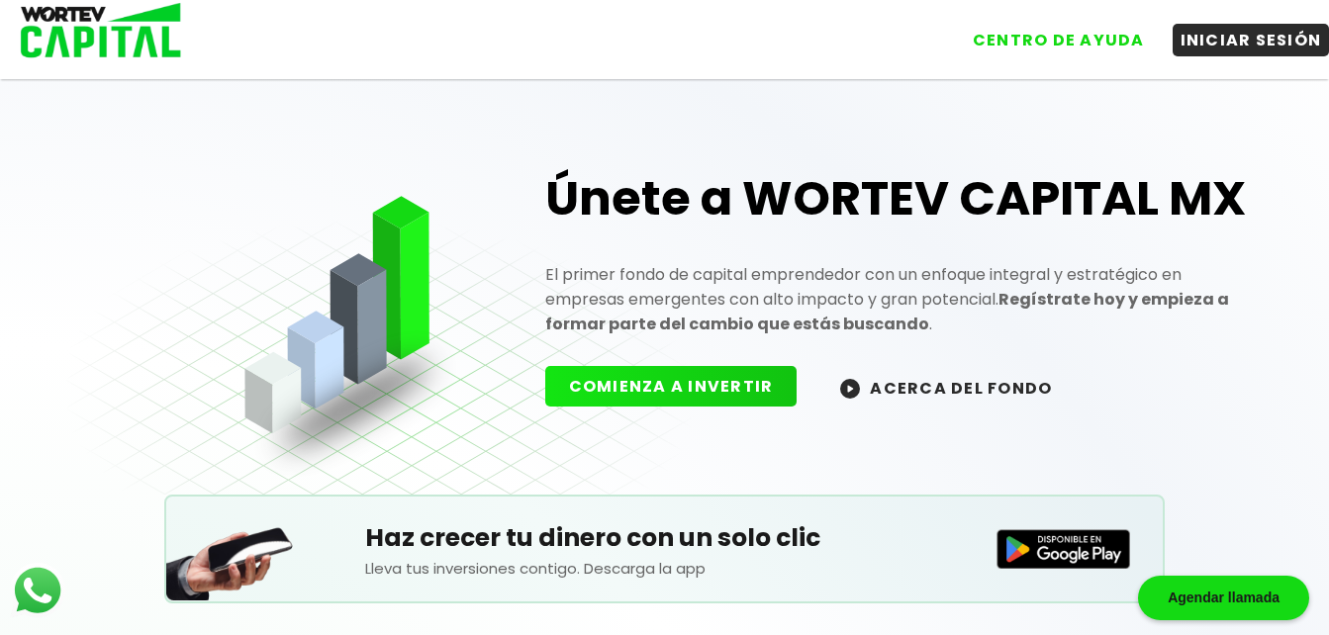 The height and width of the screenshot is (635, 1329). I want to click on img: Disponible en Google Play, so click(1064, 549).